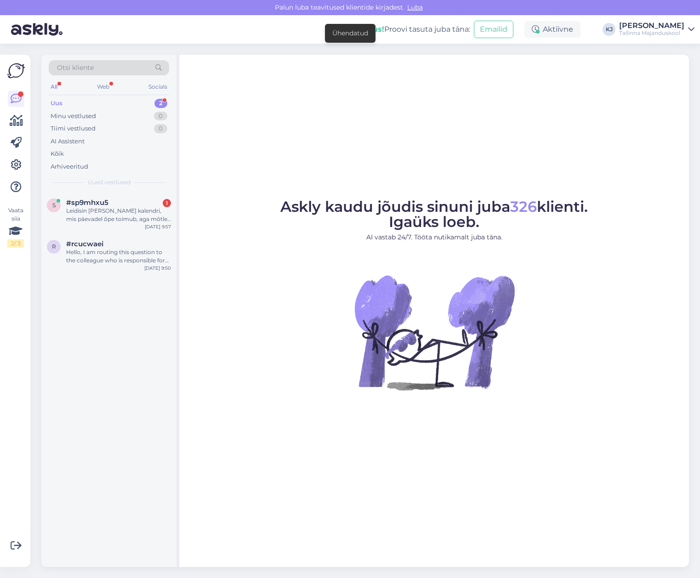 This screenshot has width=700, height=578. Describe the element at coordinates (103, 87) in the screenshot. I see `div: Web` at that location.